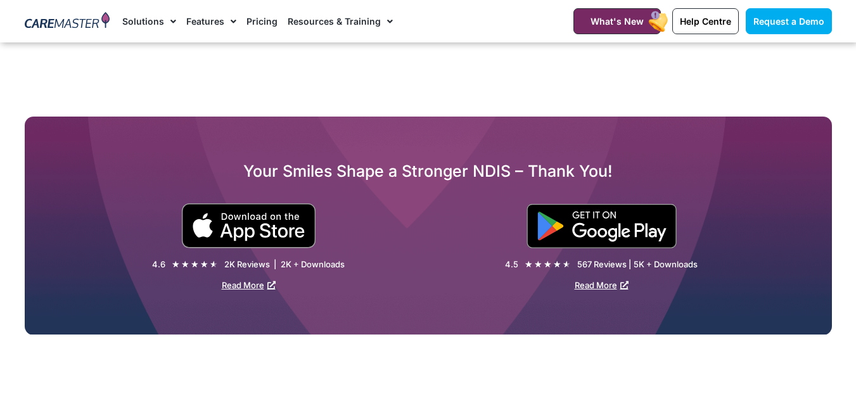 The width and height of the screenshot is (856, 401). I want to click on a: Help Centre, so click(705, 21).